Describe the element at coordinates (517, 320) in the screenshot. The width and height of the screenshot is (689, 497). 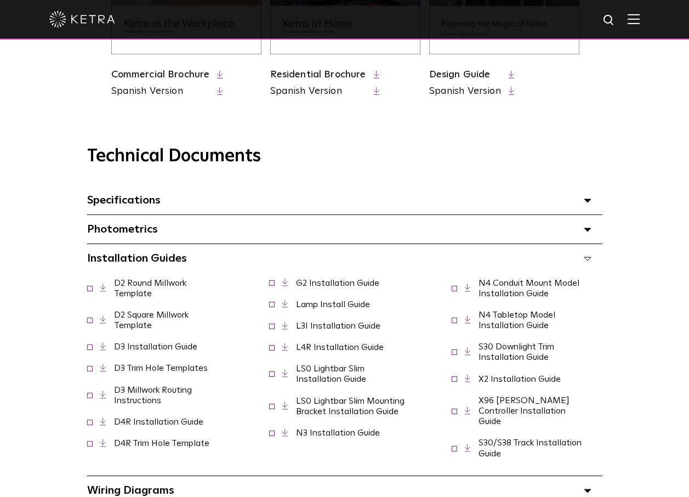
I see `a: N4 Tabletop Model Installation Guide` at that location.